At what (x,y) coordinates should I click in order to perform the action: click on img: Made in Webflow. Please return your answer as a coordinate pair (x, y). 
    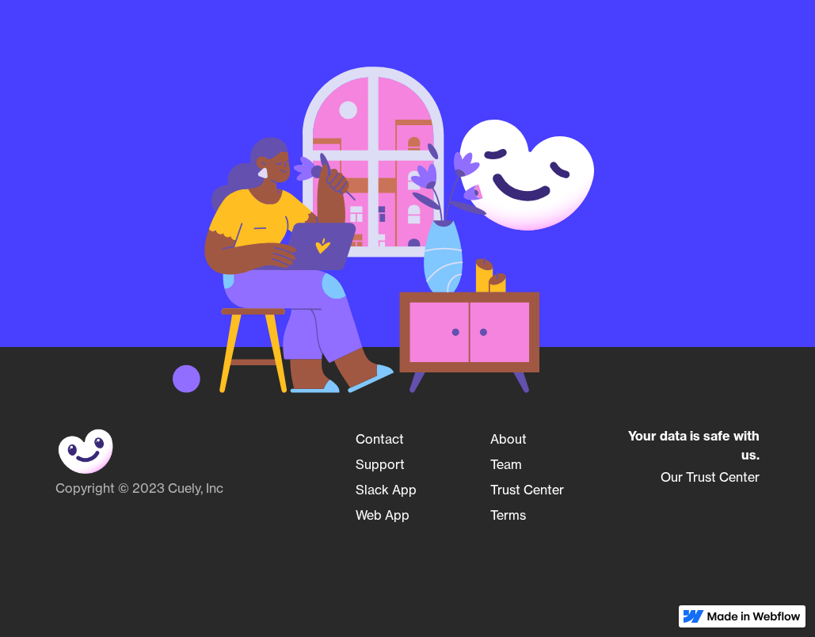
    Looking at the image, I should click on (754, 616).